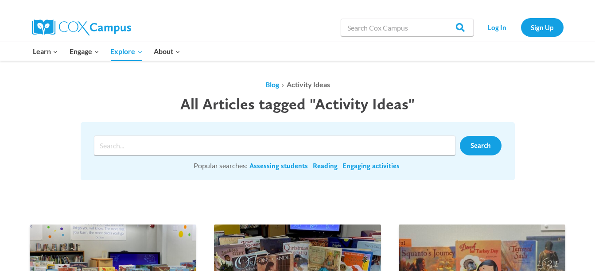 This screenshot has width=595, height=271. I want to click on a: Assessing students, so click(278, 166).